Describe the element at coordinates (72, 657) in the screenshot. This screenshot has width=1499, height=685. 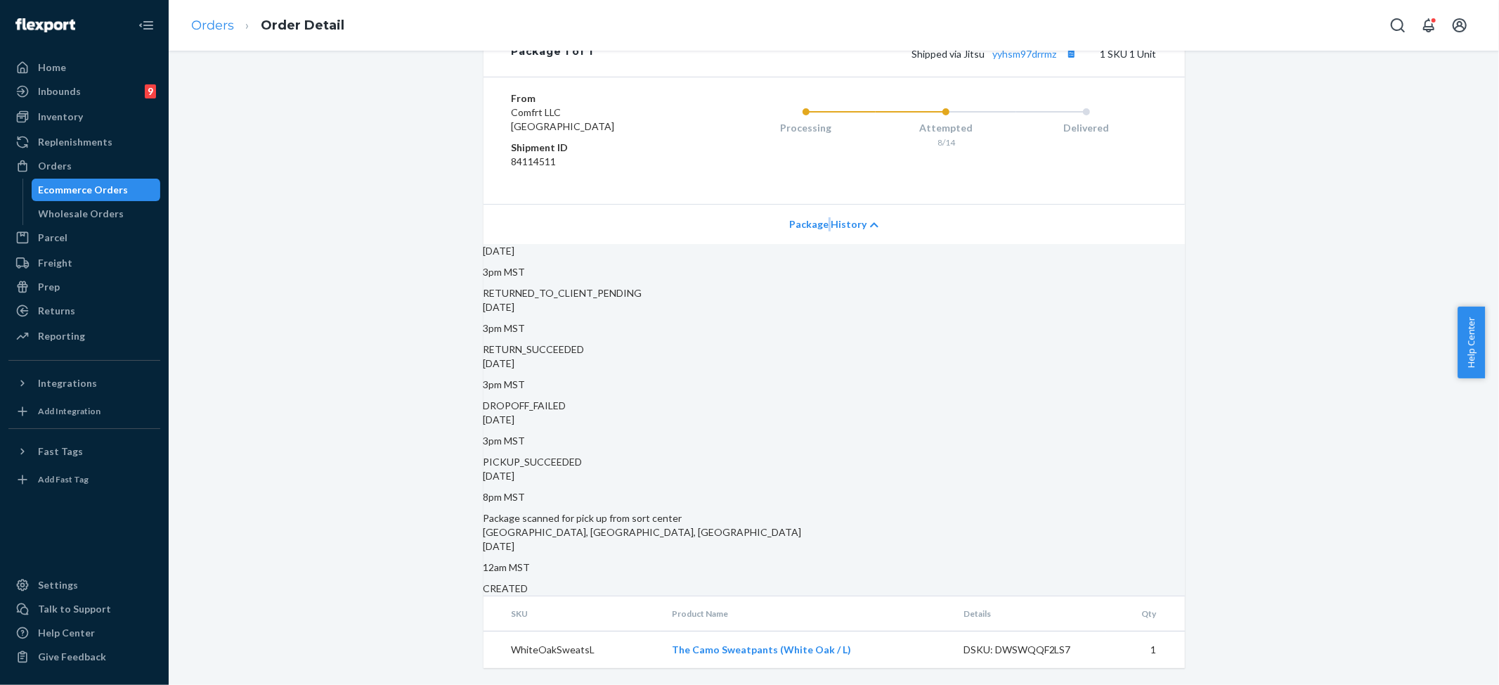
I see `div: Give Feedback` at that location.